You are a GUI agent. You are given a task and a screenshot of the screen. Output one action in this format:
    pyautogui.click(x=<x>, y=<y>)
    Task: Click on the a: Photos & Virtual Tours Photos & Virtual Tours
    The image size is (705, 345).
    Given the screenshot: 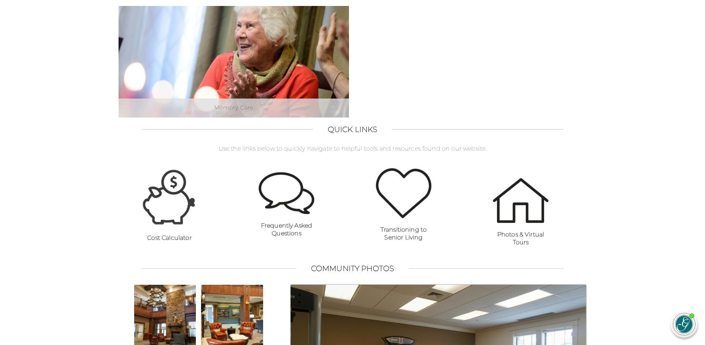 What is the action you would take?
    pyautogui.click(x=520, y=212)
    